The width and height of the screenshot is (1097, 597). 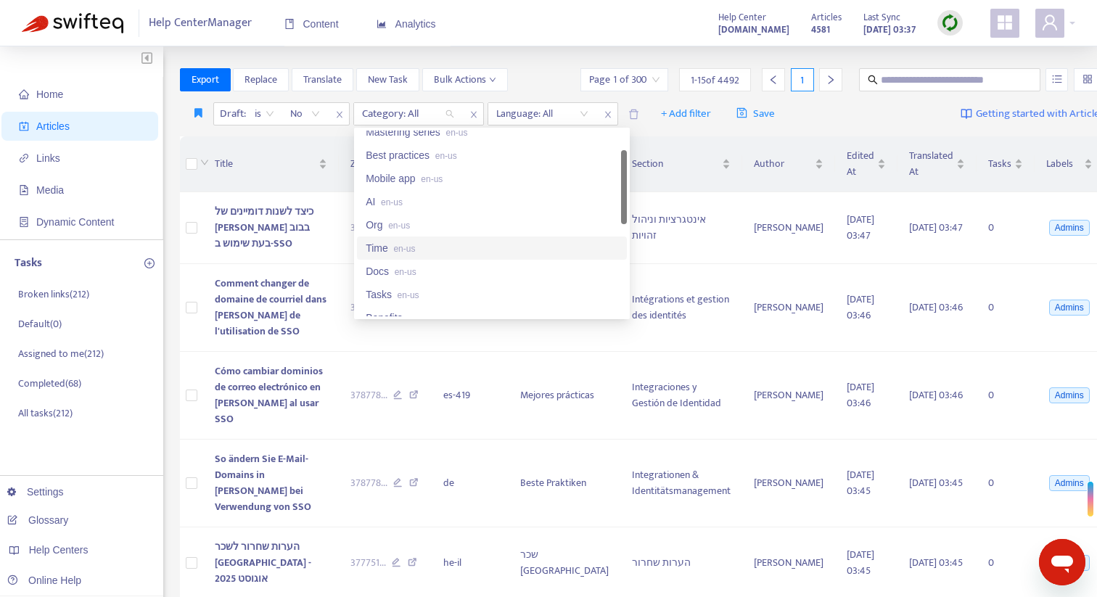 I want to click on button: New Task, so click(x=388, y=80).